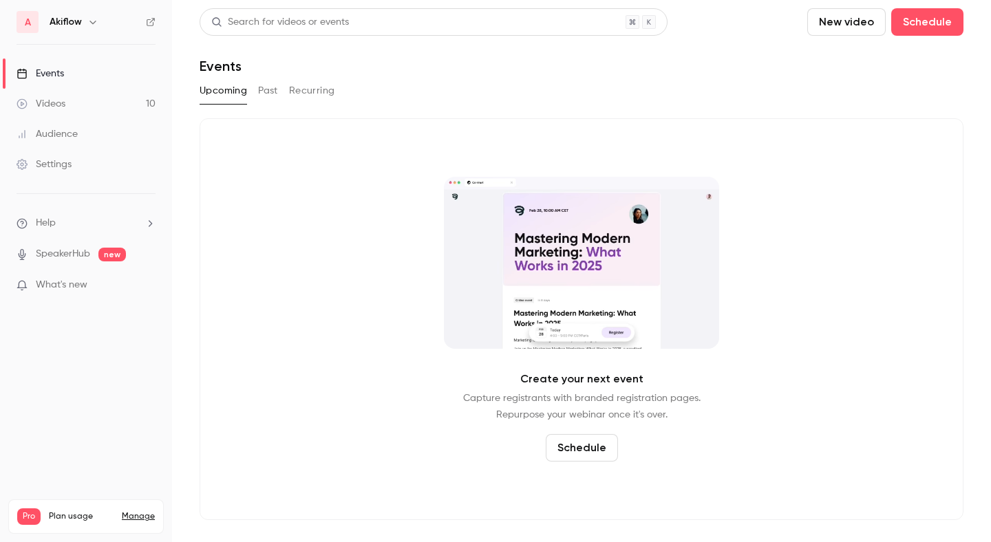 Image resolution: width=991 pixels, height=542 pixels. I want to click on button: Past, so click(268, 91).